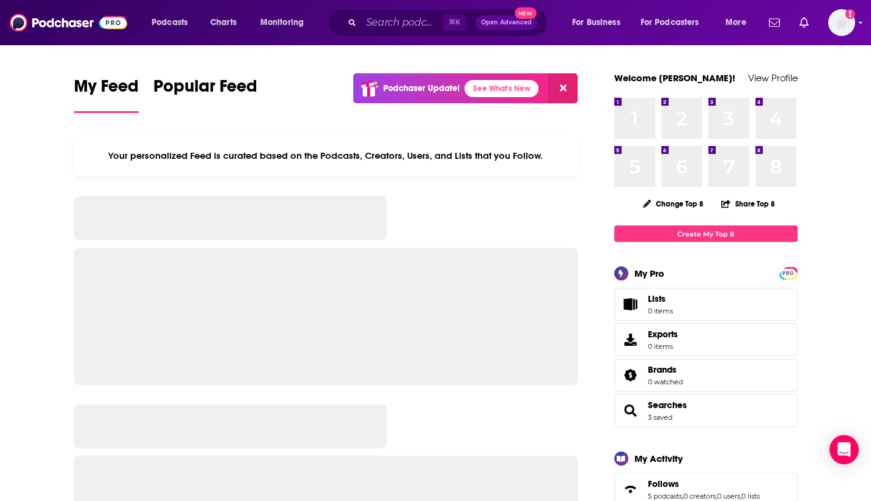  What do you see at coordinates (223, 23) in the screenshot?
I see `span: Charts` at bounding box center [223, 23].